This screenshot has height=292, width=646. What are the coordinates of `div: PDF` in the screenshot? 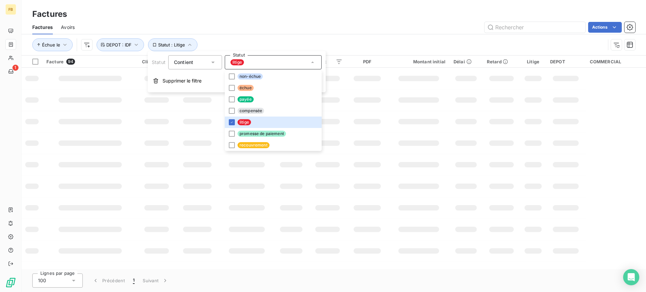 It's located at (367, 62).